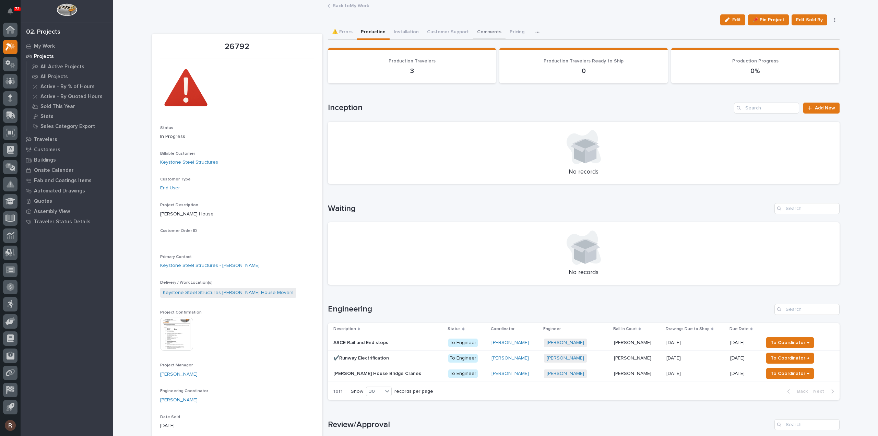  Describe the element at coordinates (67, 56) in the screenshot. I see `a: Projects` at that location.